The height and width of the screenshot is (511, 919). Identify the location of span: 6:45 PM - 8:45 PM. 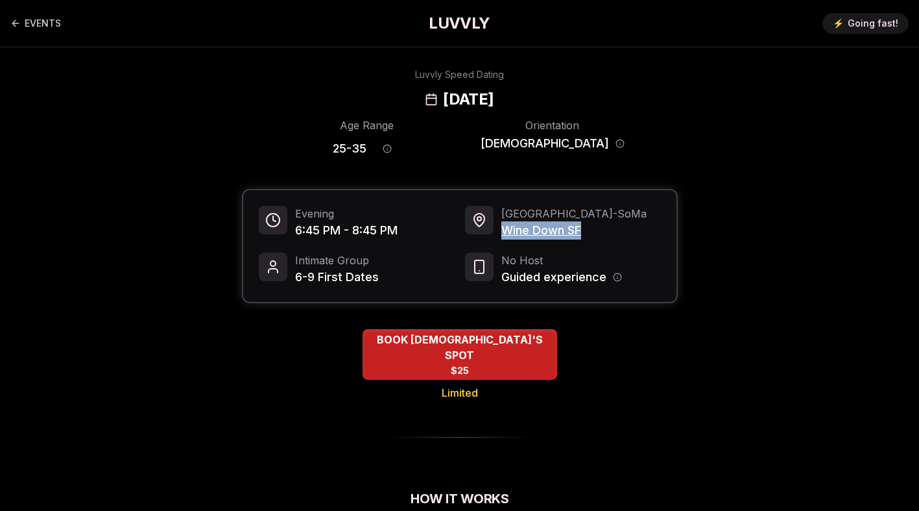
(346, 230).